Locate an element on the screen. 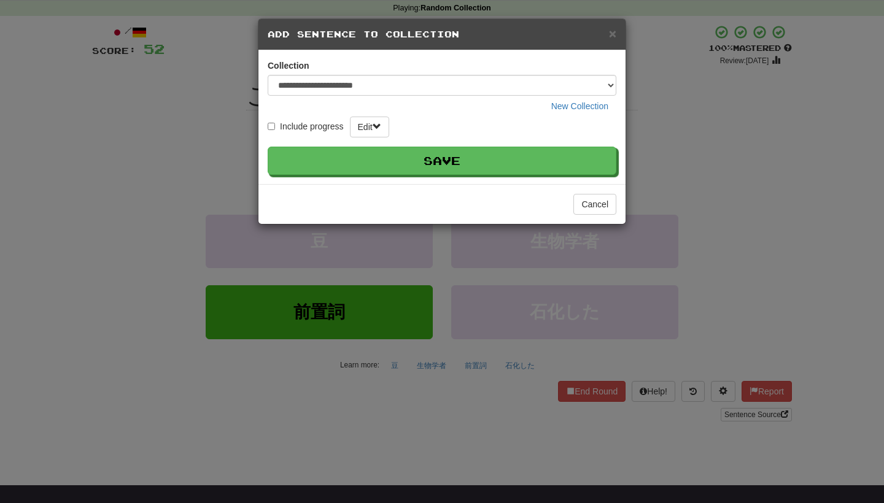 The height and width of the screenshot is (503, 884). button: Save is located at coordinates (442, 161).